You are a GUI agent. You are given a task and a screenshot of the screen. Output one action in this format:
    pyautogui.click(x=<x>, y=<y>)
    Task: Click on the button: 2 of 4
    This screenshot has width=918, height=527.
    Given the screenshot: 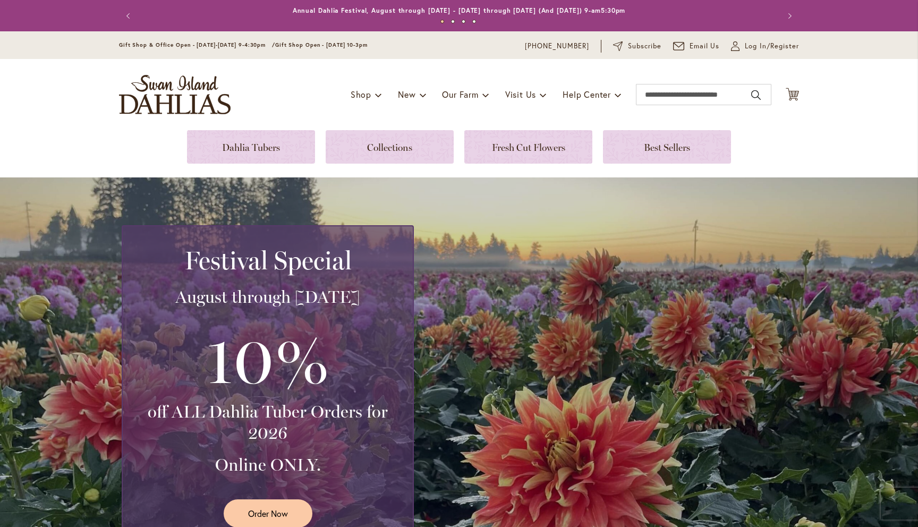 What is the action you would take?
    pyautogui.click(x=453, y=21)
    